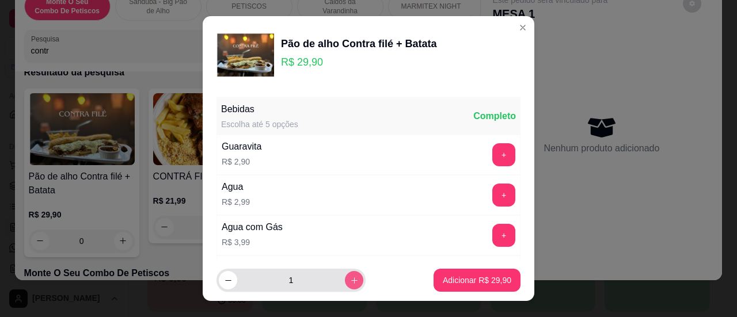  What do you see at coordinates (477, 280) in the screenshot?
I see `p: Adicionar R$ 29,90` at bounding box center [477, 280].